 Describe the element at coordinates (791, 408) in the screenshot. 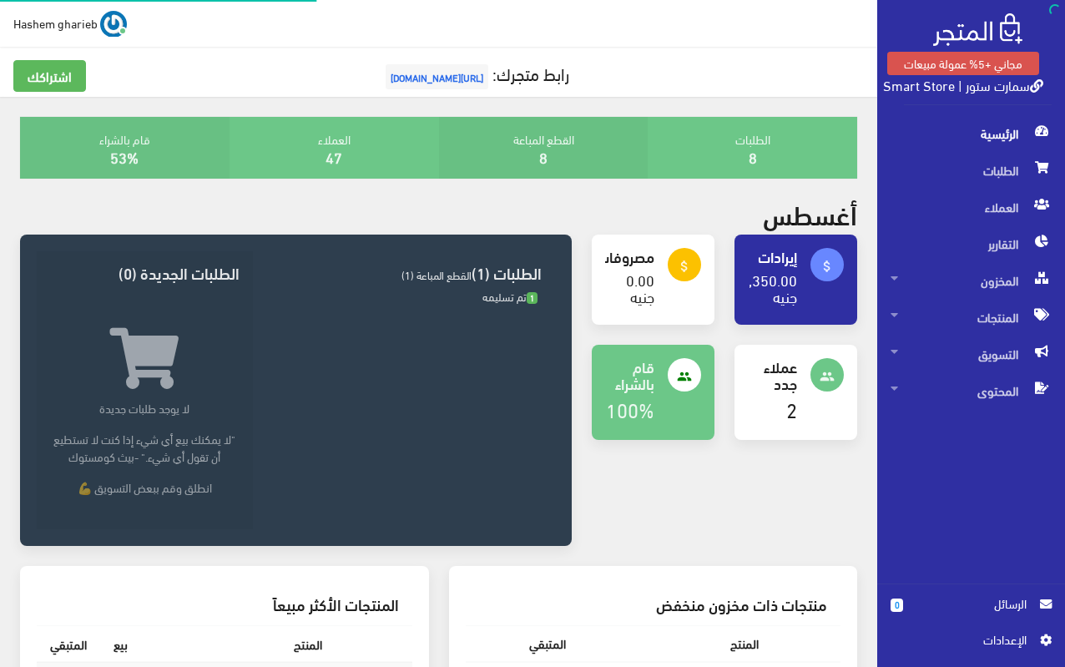

I see `a: 2` at that location.